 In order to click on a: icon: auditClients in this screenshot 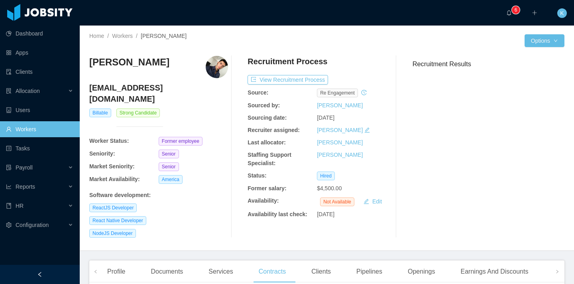, I will do `click(39, 72)`.